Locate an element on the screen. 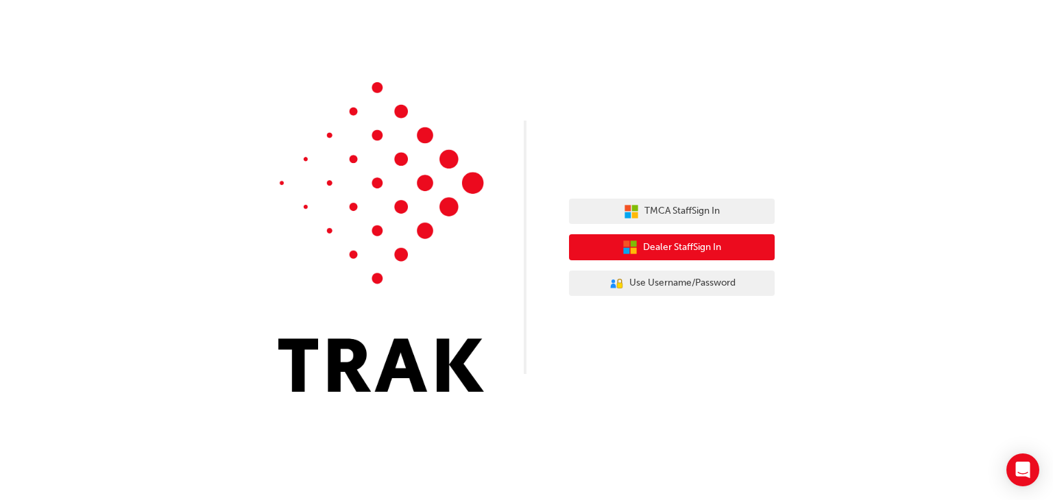  button: TMCA StaffSign In is located at coordinates (672, 212).